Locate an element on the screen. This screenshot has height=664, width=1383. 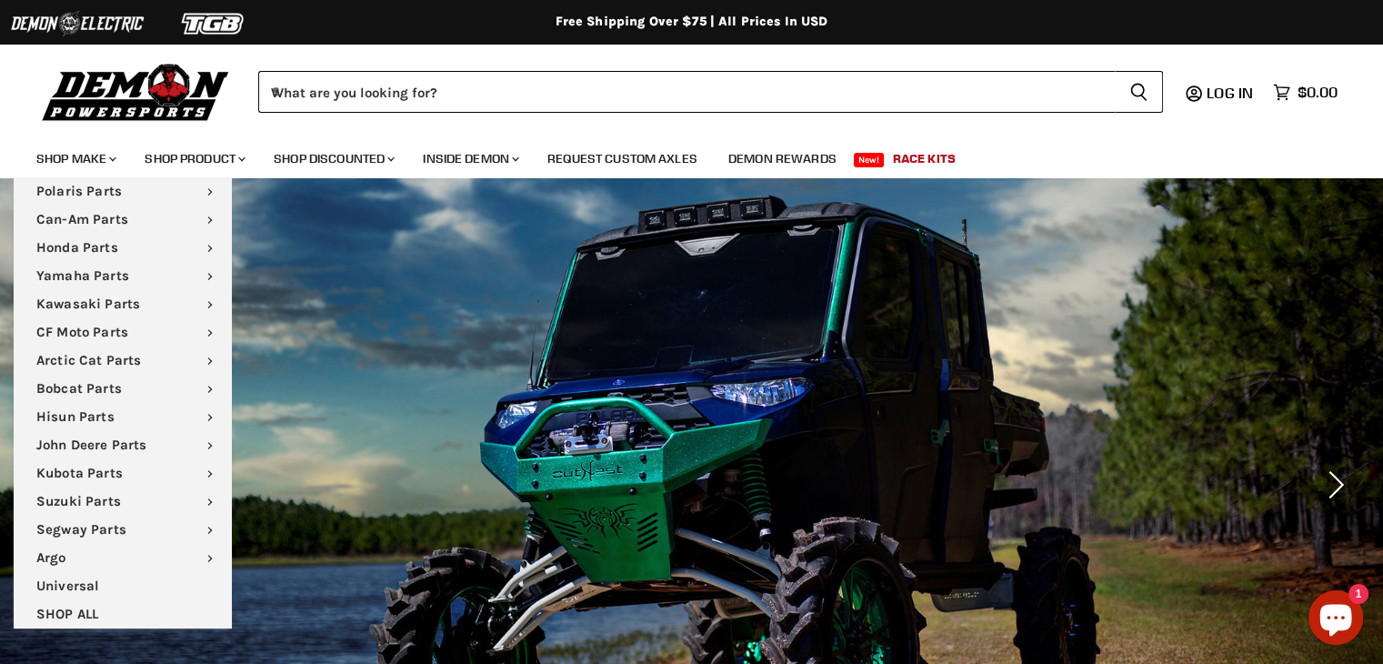
a: Argo is located at coordinates (123, 558).